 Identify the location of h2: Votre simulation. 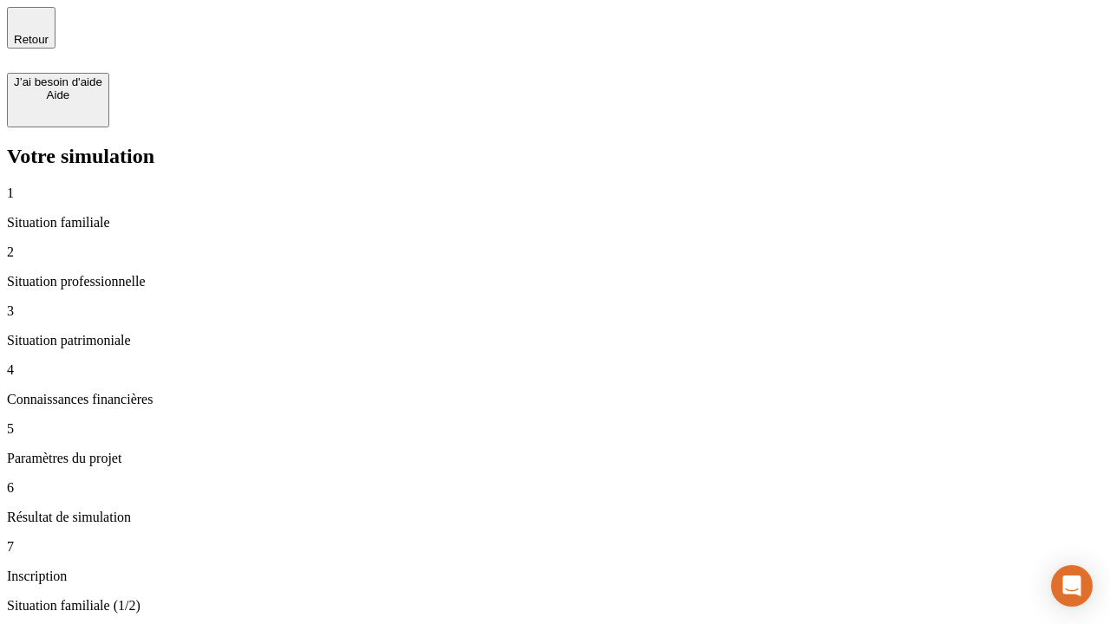
(555, 156).